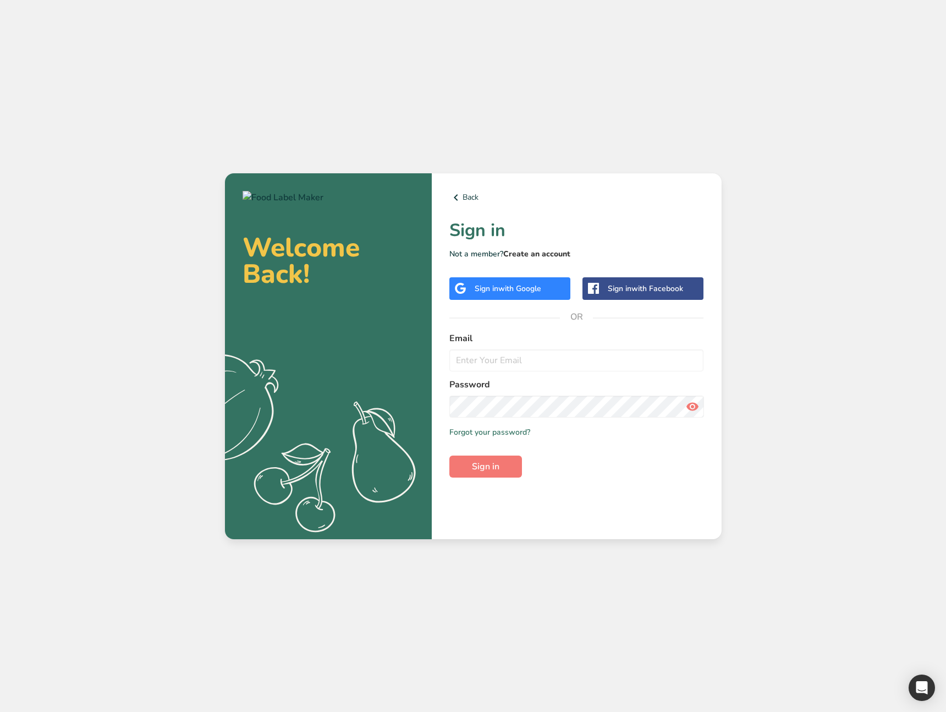 This screenshot has height=712, width=946. Describe the element at coordinates (576, 230) in the screenshot. I see `h1: Sign in` at that location.